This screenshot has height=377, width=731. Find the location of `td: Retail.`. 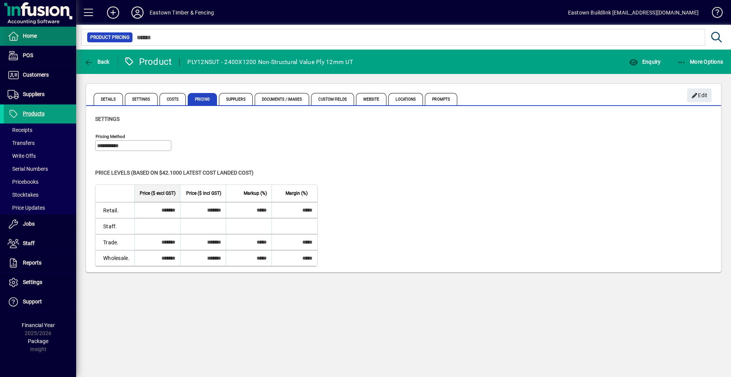

td: Retail. is located at coordinates (115, 210).